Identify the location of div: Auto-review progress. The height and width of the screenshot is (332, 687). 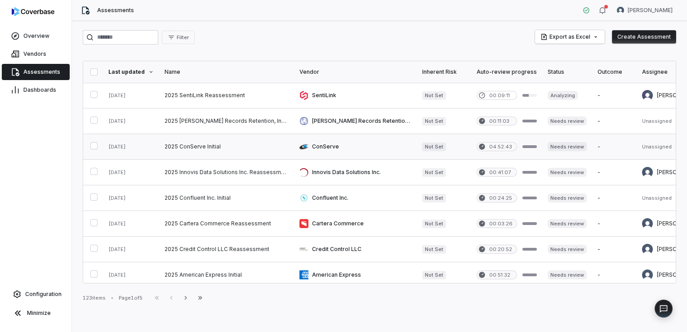
(507, 72).